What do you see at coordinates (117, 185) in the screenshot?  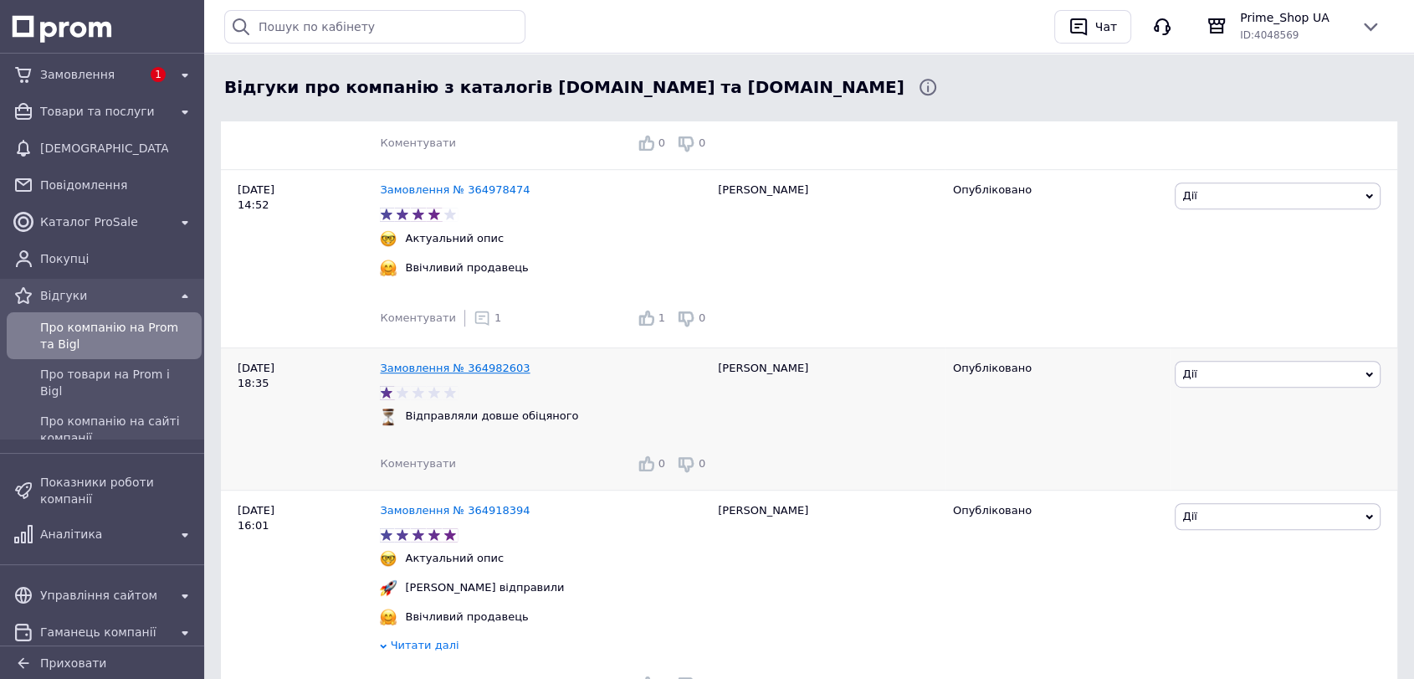 I see `span: Повідомлення` at bounding box center [117, 185].